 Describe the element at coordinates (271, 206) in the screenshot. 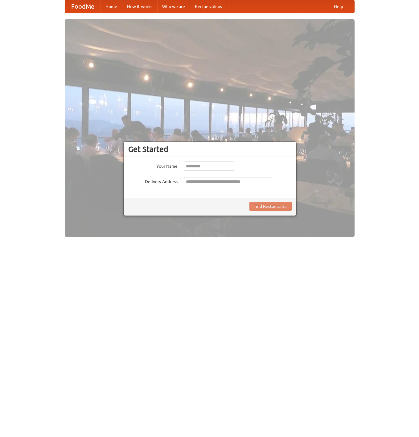

I see `button: Find Restaurants!` at that location.